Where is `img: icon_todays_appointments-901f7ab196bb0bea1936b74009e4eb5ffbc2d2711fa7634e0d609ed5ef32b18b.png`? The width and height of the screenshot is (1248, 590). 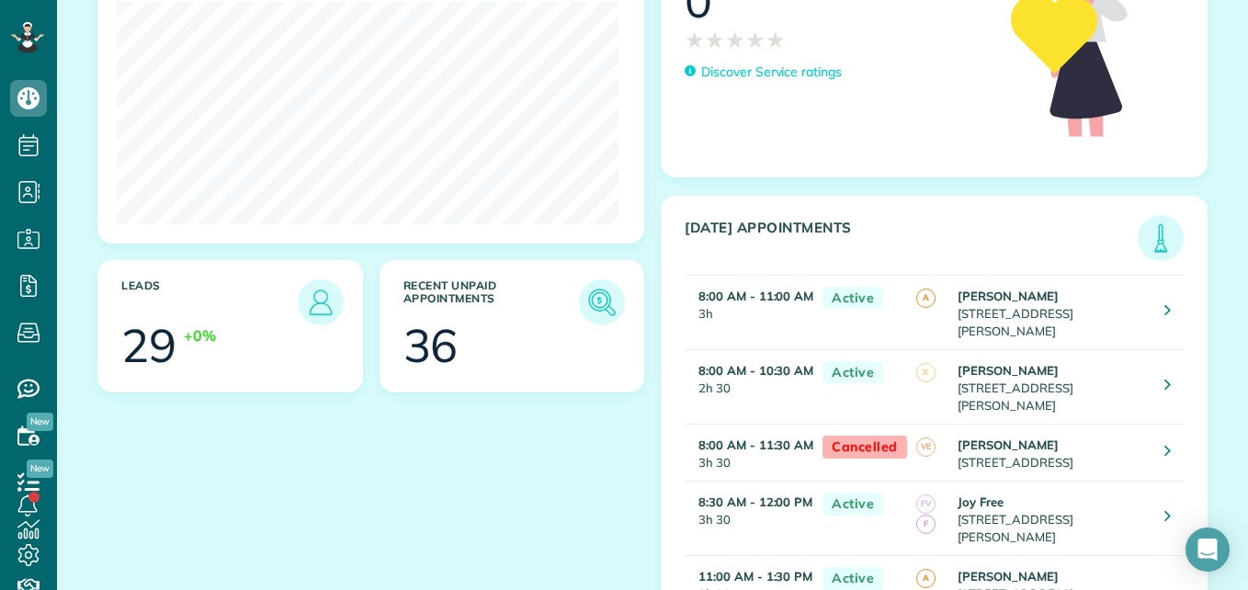 img: icon_todays_appointments-901f7ab196bb0bea1936b74009e4eb5ffbc2d2711fa7634e0d609ed5ef32b18b.png is located at coordinates (1161, 238).